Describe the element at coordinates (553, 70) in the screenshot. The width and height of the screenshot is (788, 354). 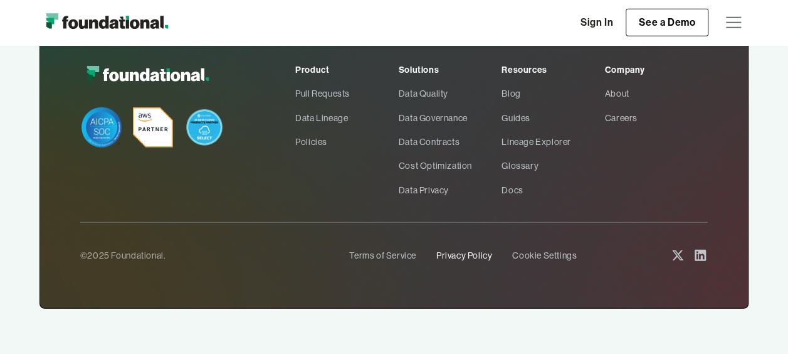
I see `div: Resources` at that location.